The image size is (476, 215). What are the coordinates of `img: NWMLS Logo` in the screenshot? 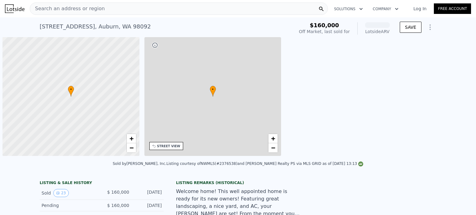 It's located at (360, 164).